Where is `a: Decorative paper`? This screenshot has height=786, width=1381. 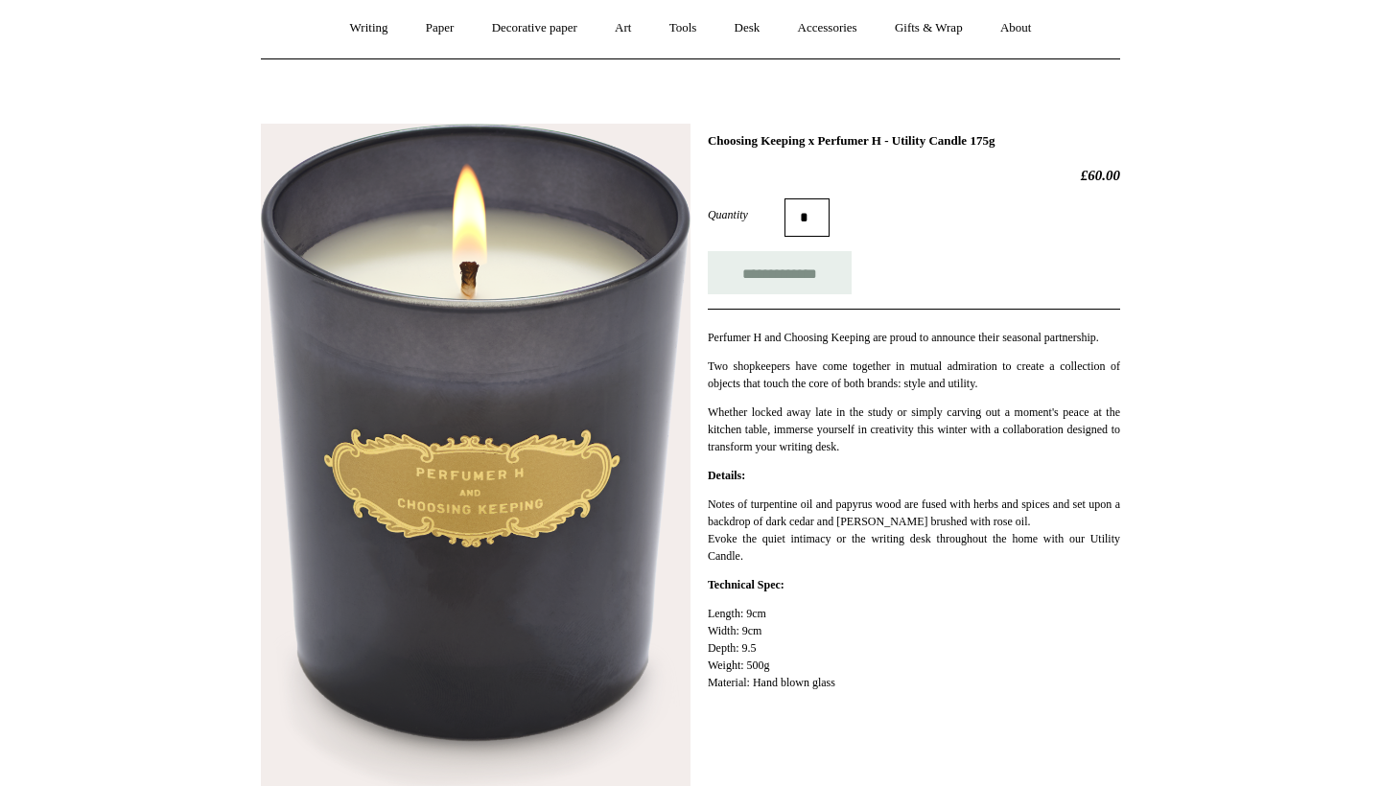 a: Decorative paper is located at coordinates (534, 28).